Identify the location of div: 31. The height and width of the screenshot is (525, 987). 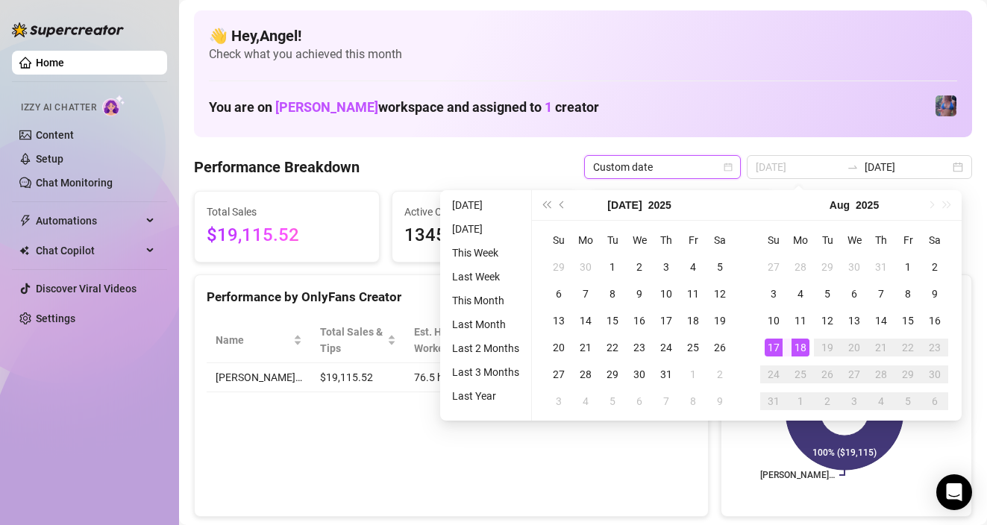
(881, 267).